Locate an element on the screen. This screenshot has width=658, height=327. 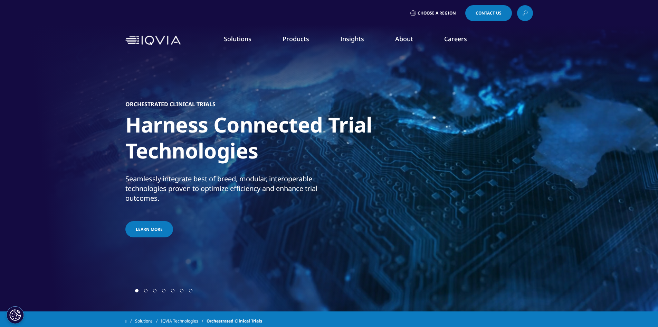
a: Insights is located at coordinates (352, 39).